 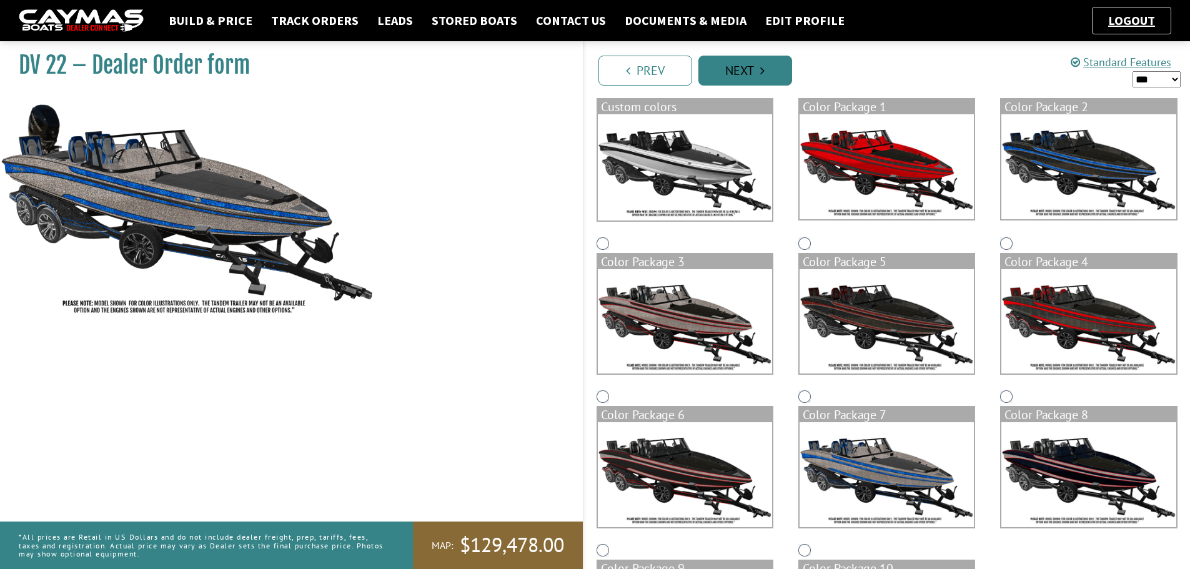 I want to click on a: Build & Price, so click(x=210, y=21).